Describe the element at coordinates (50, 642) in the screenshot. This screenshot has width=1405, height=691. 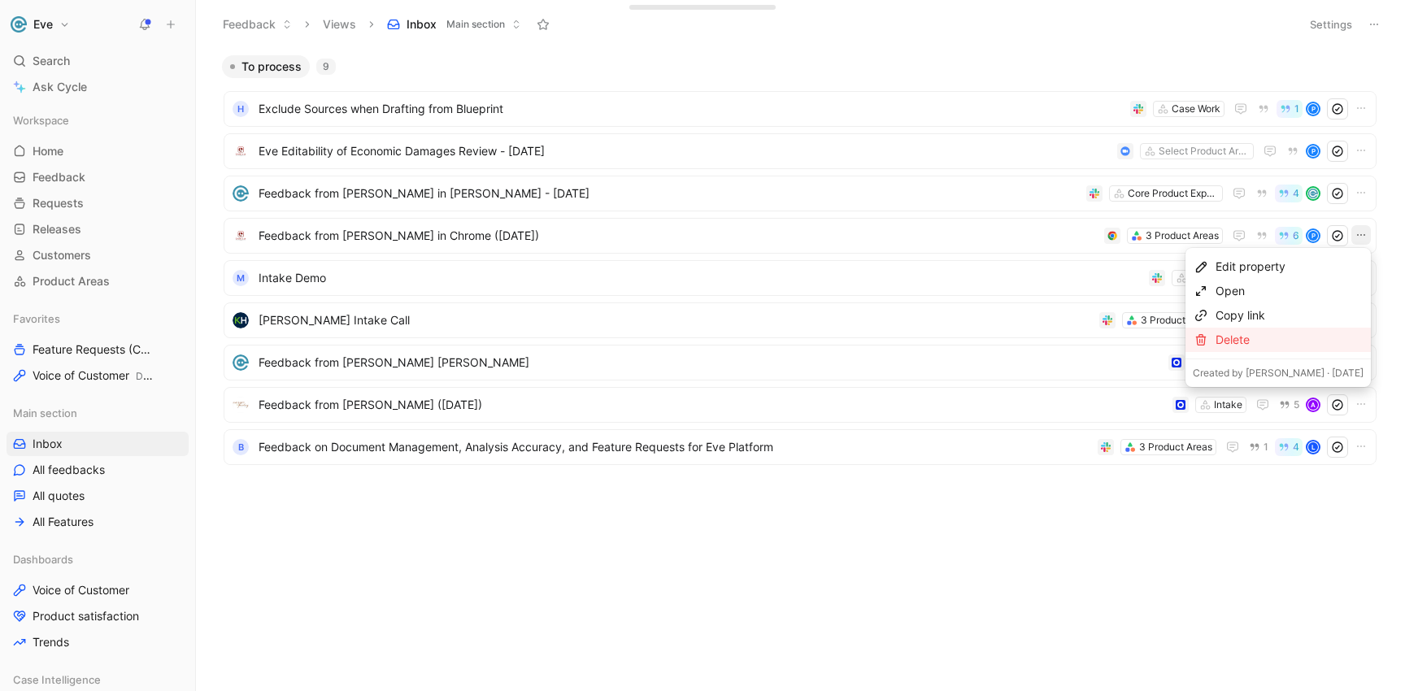
I see `span: Trends` at that location.